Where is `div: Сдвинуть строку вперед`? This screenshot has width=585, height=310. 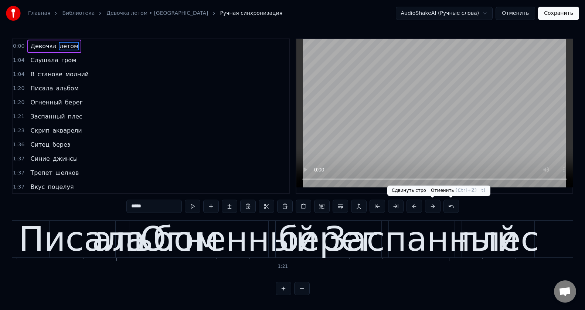 div: Сдвинуть строку вперед is located at coordinates (439, 190).